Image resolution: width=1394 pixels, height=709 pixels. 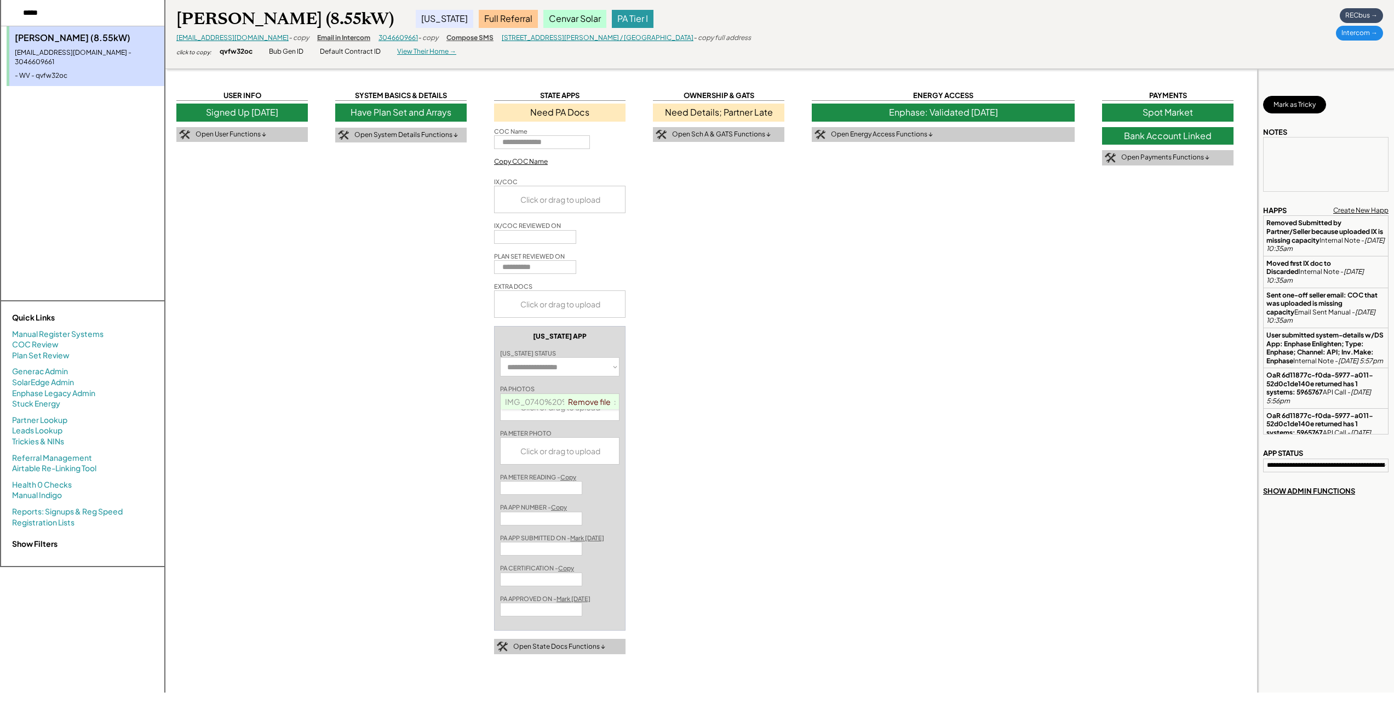 I want to click on div: - WV - qvfw32oc, so click(x=87, y=76).